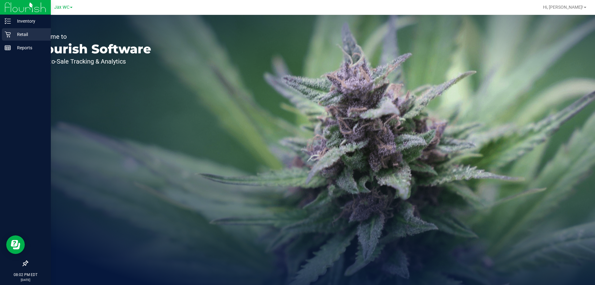 This screenshot has height=285, width=595. Describe the element at coordinates (92, 37) in the screenshot. I see `p: Welcome to` at that location.